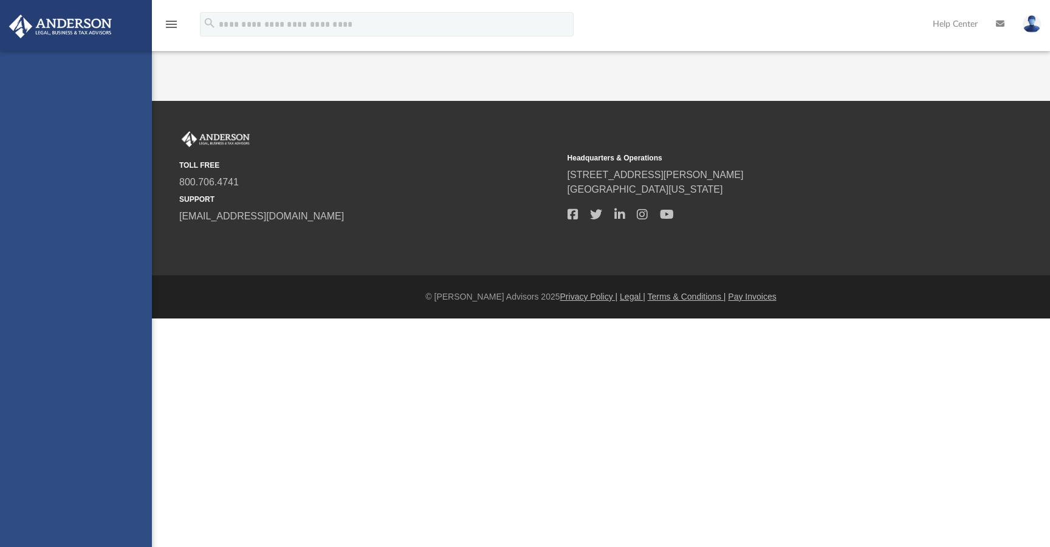  What do you see at coordinates (589, 296) in the screenshot?
I see `a: Privacy Policy |` at bounding box center [589, 296].